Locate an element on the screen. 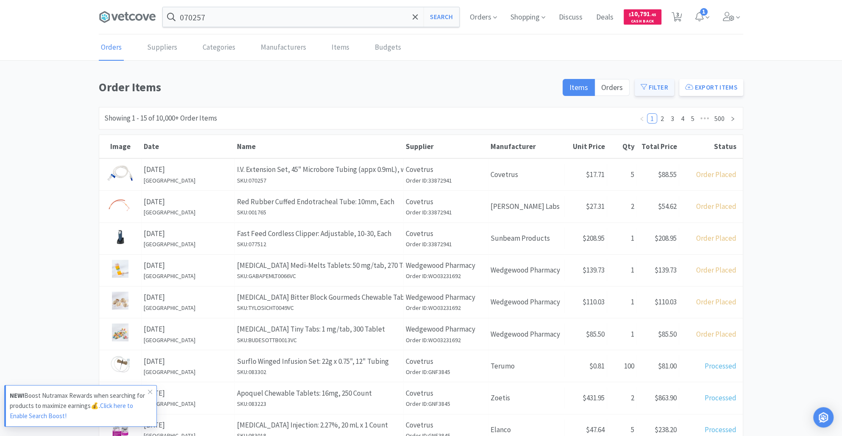 This screenshot has height=436, width=842. span: Items is located at coordinates (579, 87).